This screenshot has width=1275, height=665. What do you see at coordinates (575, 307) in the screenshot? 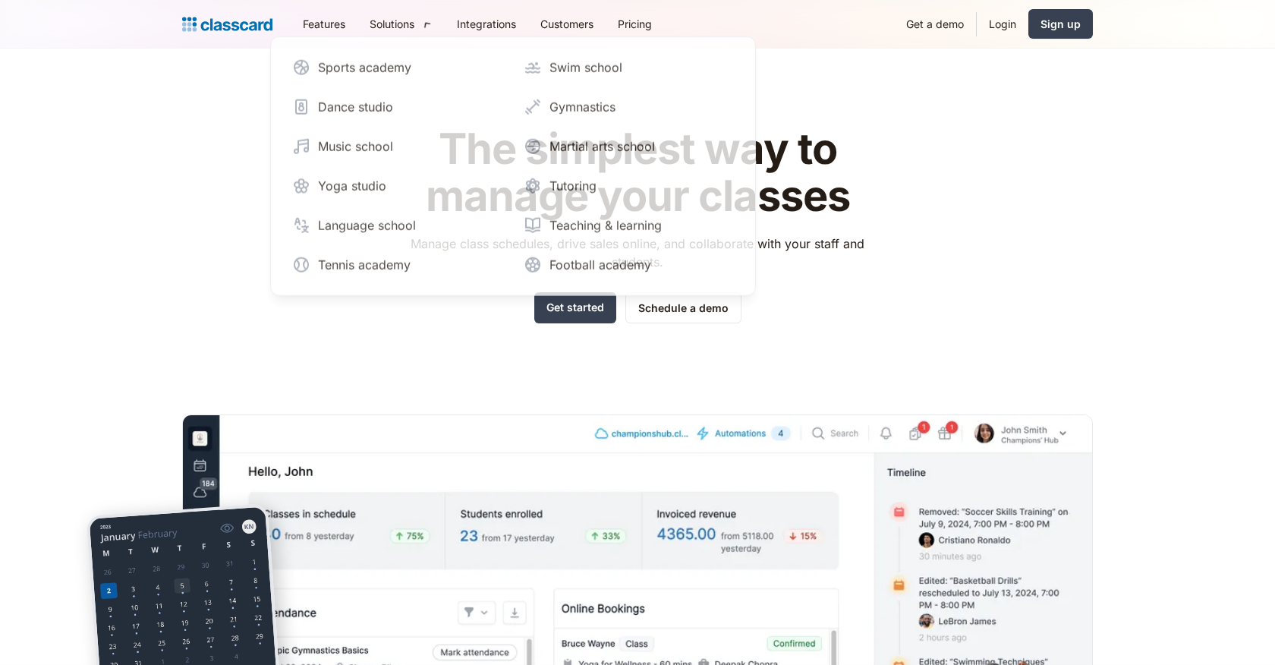
I see `a: Get started` at bounding box center [575, 307].